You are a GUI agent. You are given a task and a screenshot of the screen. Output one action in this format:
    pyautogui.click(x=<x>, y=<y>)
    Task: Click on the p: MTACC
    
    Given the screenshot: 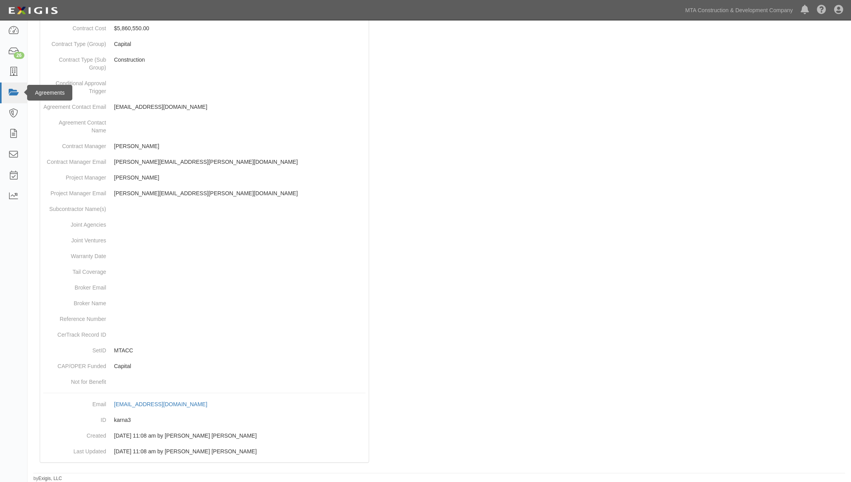 What is the action you would take?
    pyautogui.click(x=240, y=350)
    